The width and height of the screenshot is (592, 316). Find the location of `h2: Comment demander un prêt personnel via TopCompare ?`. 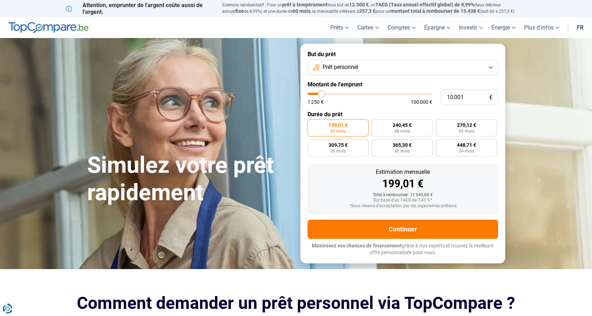

h2: Comment demander un prêt personnel via TopCompare ? is located at coordinates (296, 303).